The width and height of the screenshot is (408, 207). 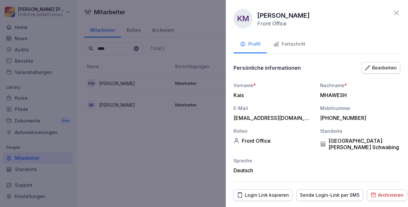 What do you see at coordinates (289, 45) in the screenshot?
I see `button: Fortschritt` at bounding box center [289, 45].